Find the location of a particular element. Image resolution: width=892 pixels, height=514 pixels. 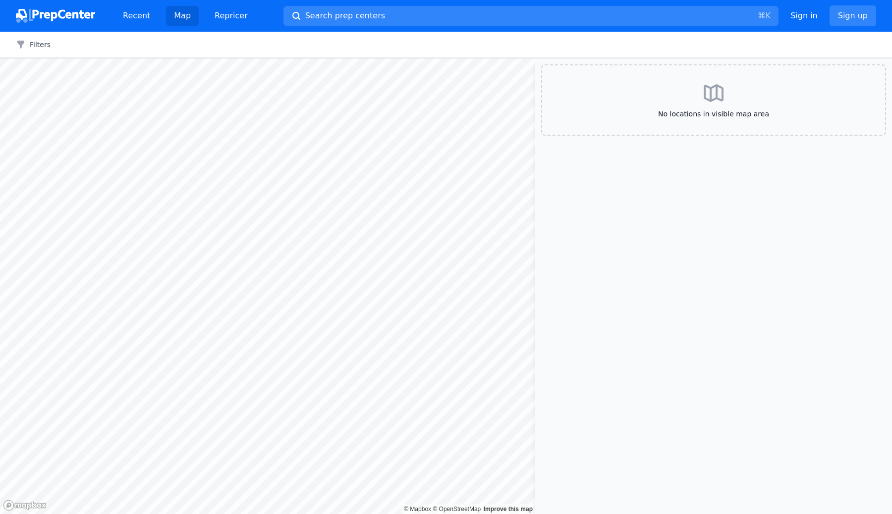

img: PrepCenter is located at coordinates (56, 16).